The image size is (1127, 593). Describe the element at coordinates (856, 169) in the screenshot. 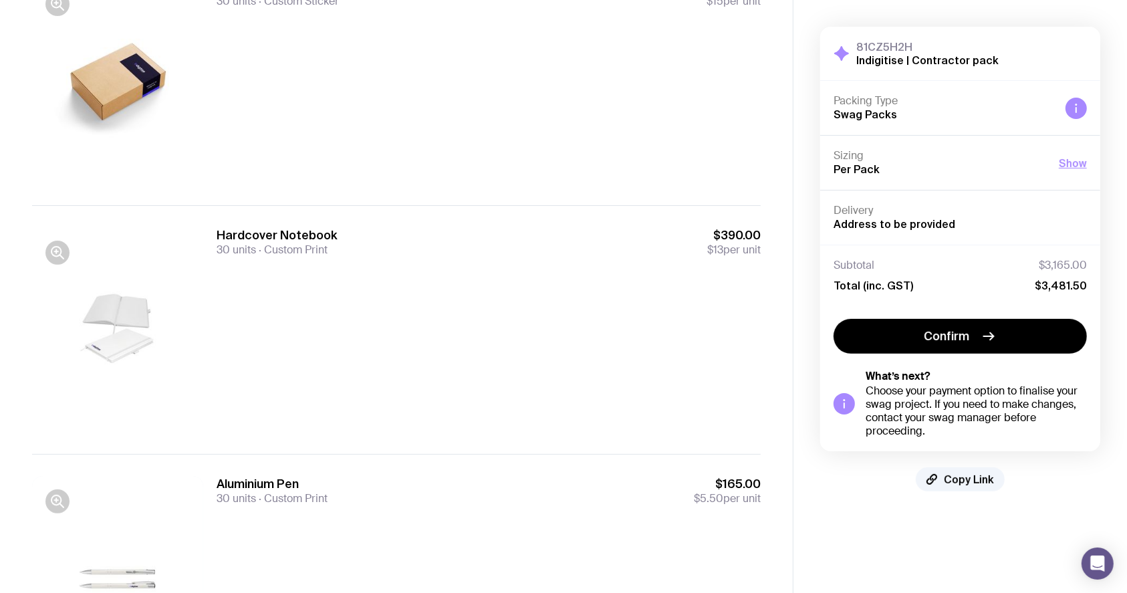

I see `span: Per Pack` at that location.